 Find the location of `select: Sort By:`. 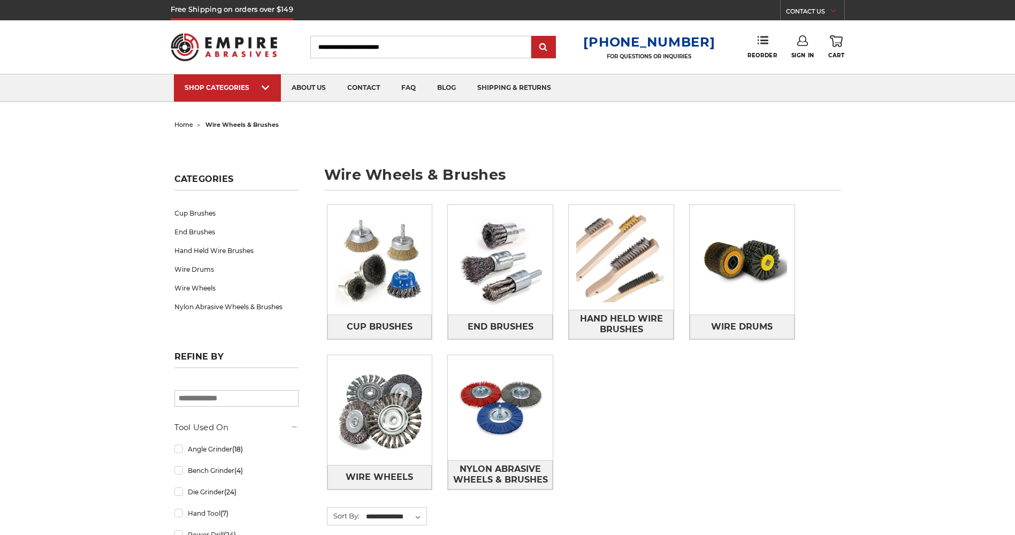

select: Sort By: is located at coordinates (396, 517).